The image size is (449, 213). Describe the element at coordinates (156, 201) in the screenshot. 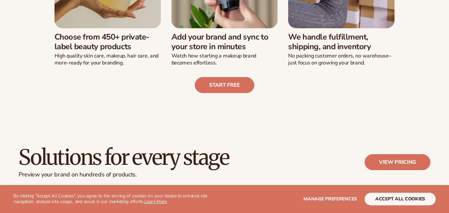

I see `a: Learn More` at that location.